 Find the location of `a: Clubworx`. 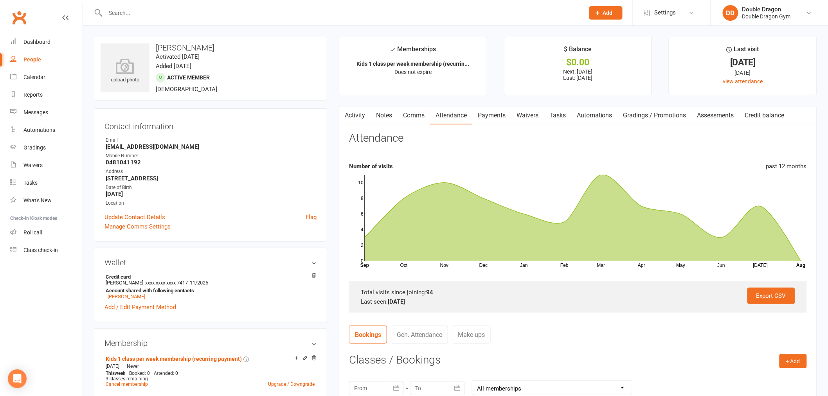

a: Clubworx is located at coordinates (19, 18).